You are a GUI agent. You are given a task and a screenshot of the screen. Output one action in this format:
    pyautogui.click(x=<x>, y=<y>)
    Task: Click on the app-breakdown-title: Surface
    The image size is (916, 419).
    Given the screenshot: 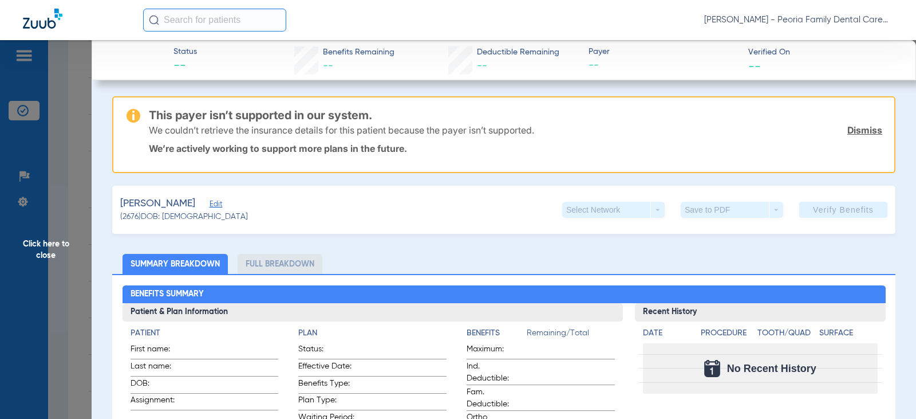 What is the action you would take?
    pyautogui.click(x=848, y=335)
    